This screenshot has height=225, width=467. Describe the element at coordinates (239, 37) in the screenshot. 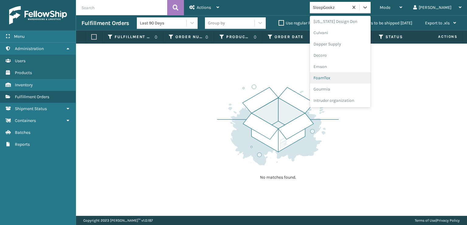

I see `label: Product SKU` at that location.